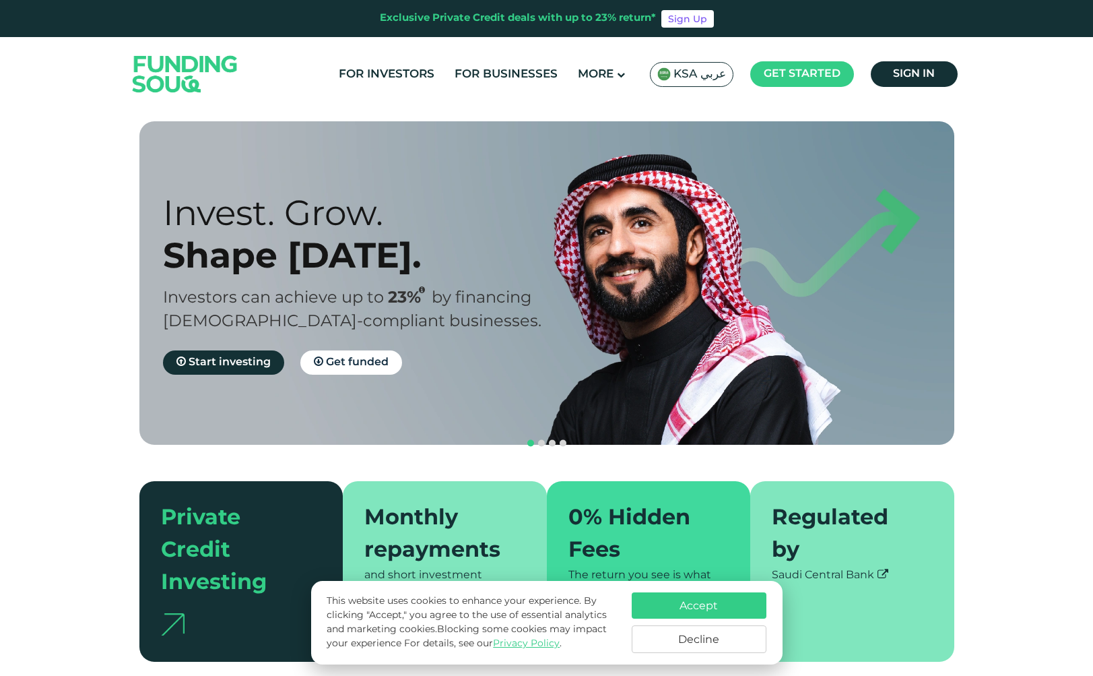  What do you see at coordinates (526, 643) in the screenshot?
I see `a: Privacy Policy` at bounding box center [526, 643].